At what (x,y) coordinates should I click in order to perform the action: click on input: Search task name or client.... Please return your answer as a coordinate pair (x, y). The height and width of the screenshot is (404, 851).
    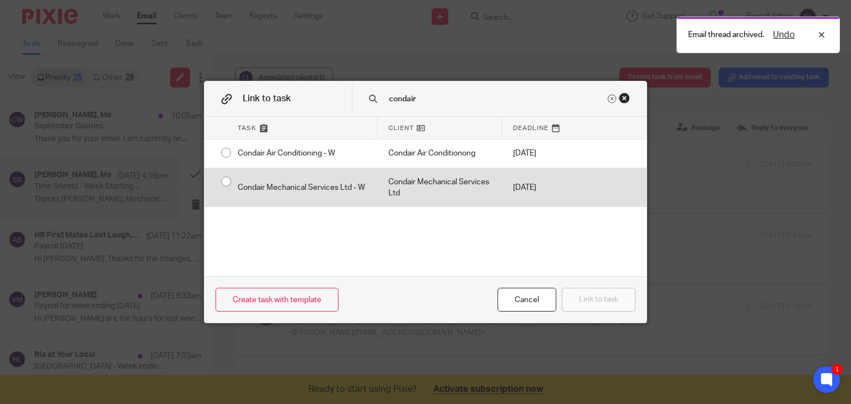
    Looking at the image, I should click on (496, 99).